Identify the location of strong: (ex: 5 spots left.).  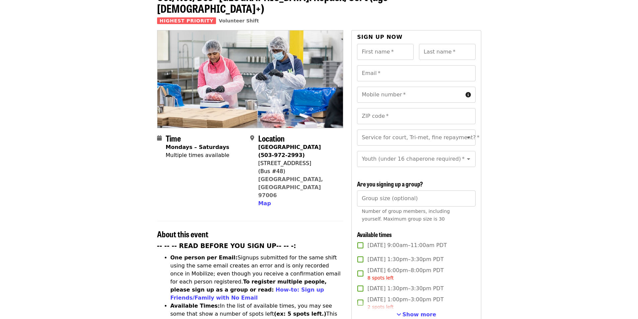
(300, 314).